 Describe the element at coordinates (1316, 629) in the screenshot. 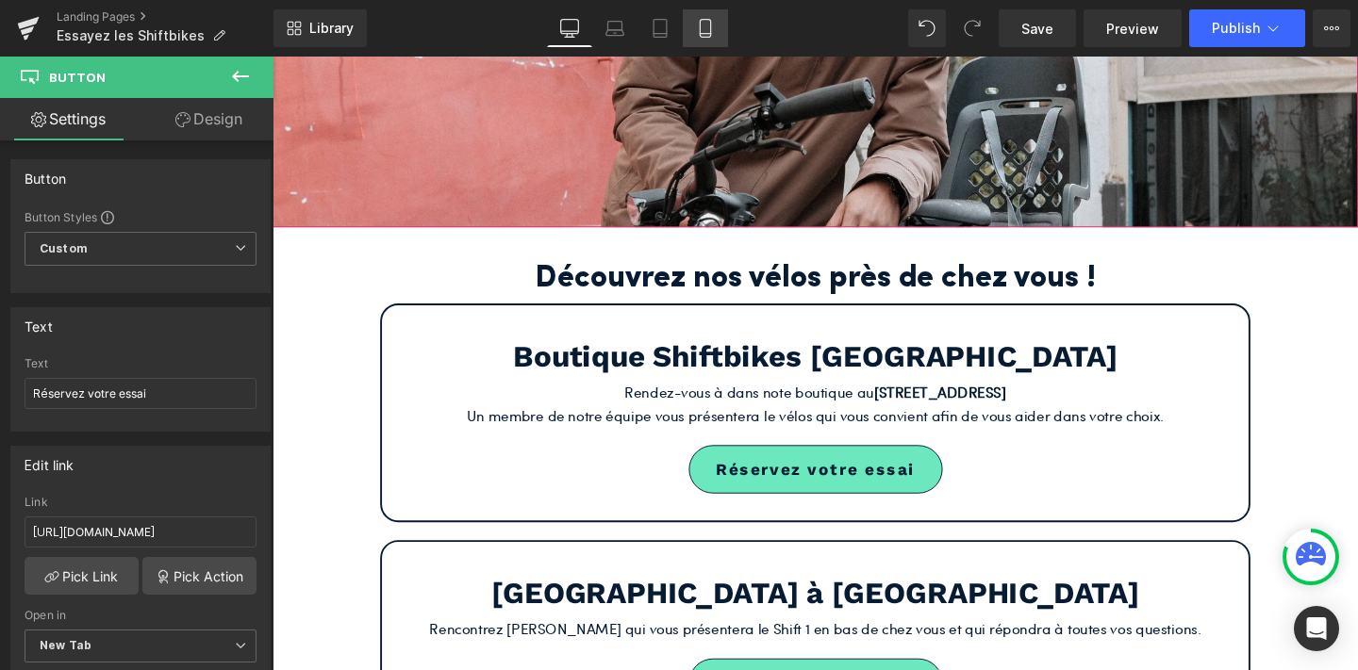

I see `div: Open Intercom Messenger` at that location.